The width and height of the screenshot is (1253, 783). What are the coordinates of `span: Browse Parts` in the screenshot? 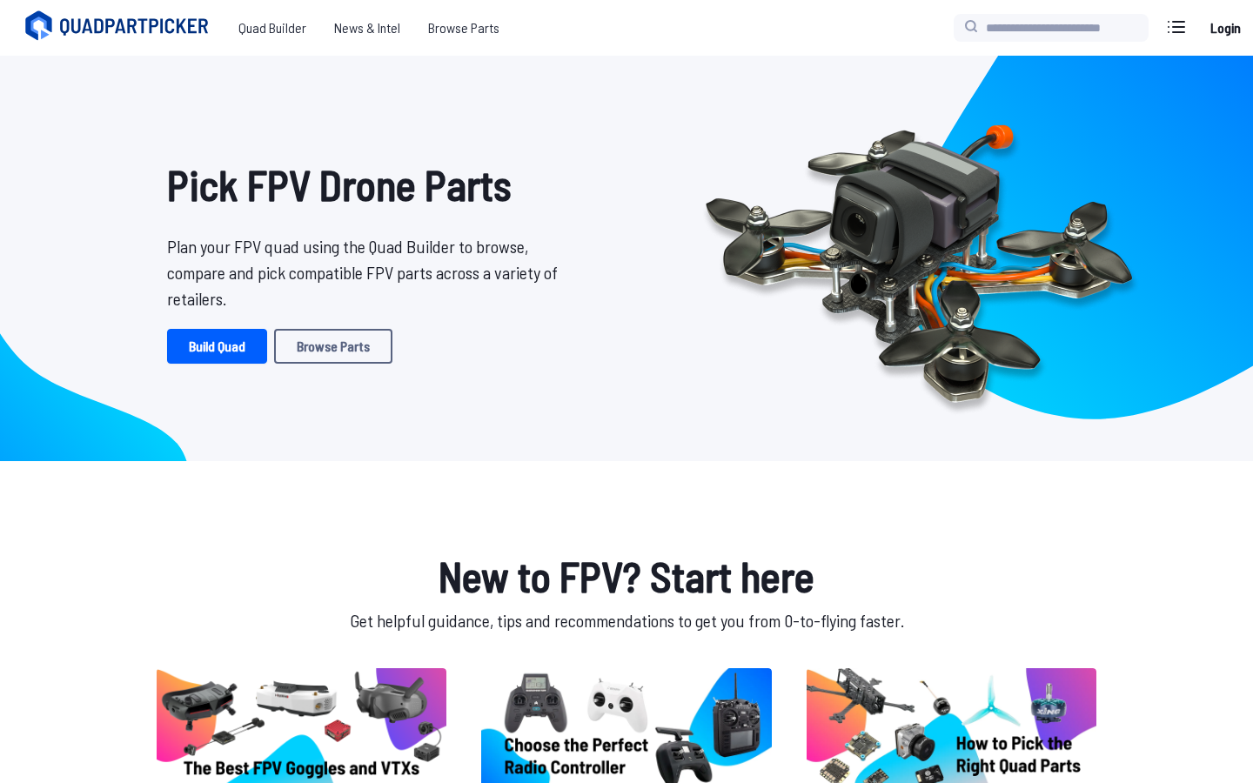 It's located at (464, 28).